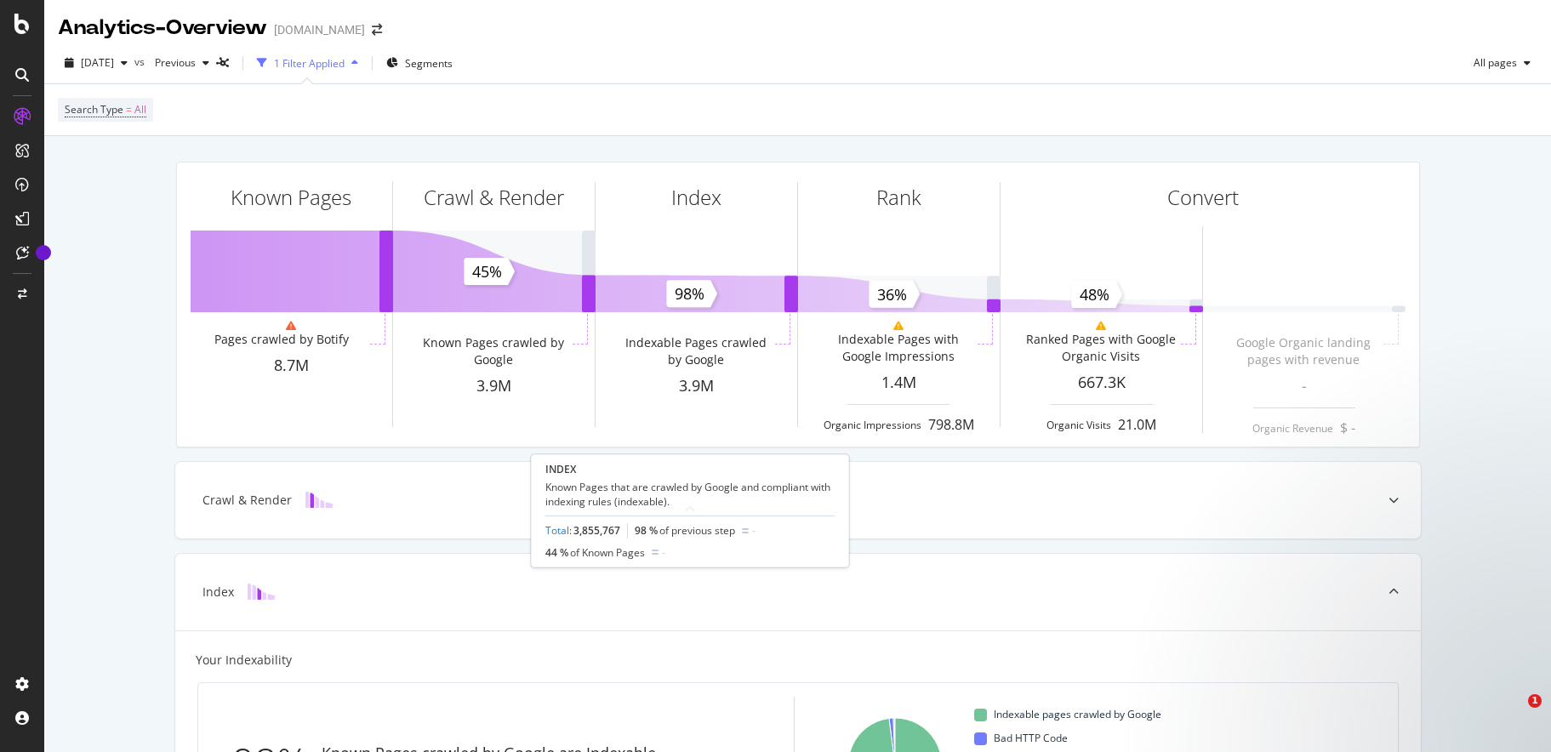  What do you see at coordinates (608, 552) in the screenshot?
I see `span: of Known Pages` at bounding box center [608, 552].